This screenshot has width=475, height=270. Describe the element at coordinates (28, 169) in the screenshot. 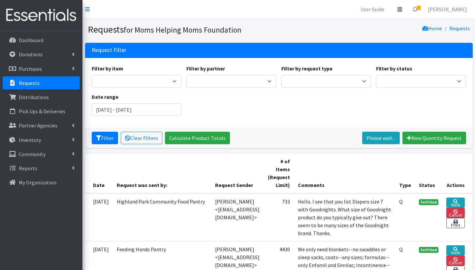

I see `p: Reports` at that location.